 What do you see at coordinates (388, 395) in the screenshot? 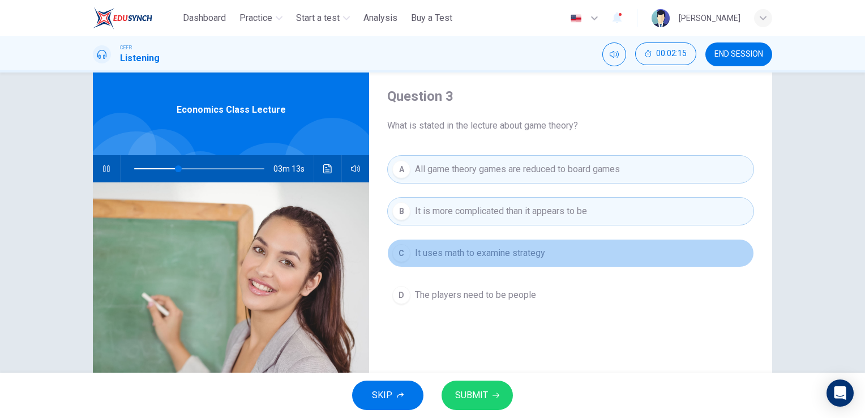
I see `button: SKIP` at bounding box center [388, 395].